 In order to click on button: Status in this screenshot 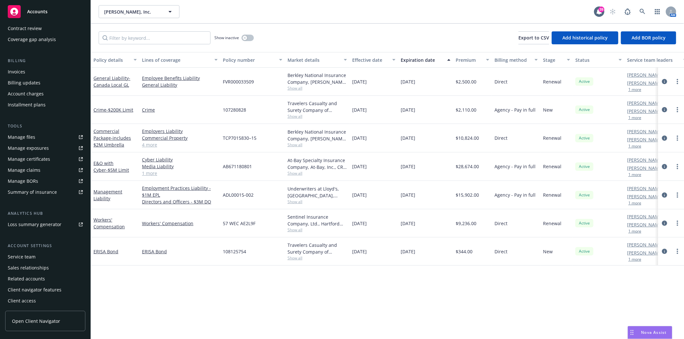, I will do `click(599, 60)`.